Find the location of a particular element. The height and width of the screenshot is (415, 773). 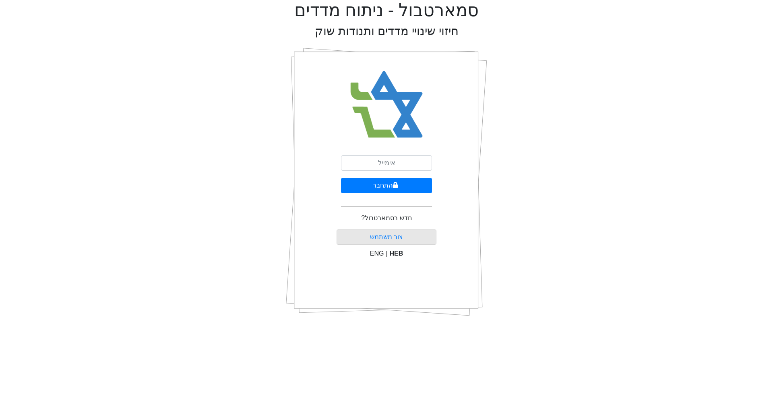

span: HEB is located at coordinates (397, 253).